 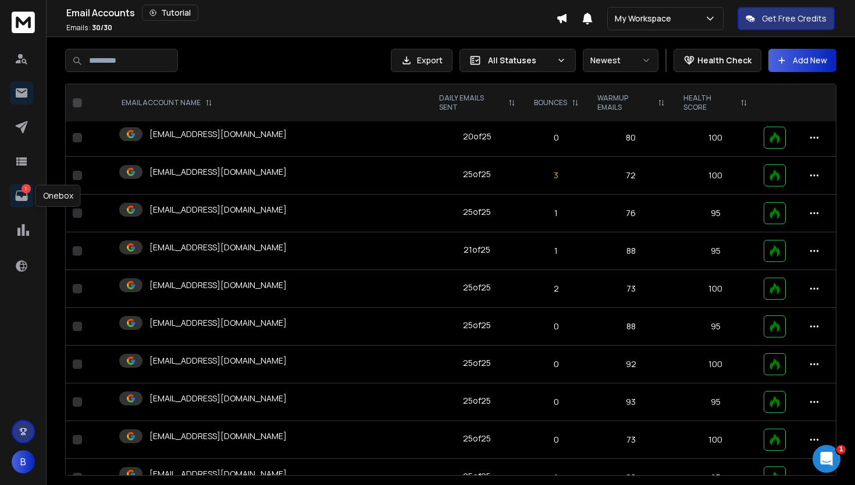 I want to click on button: Tutorial, so click(x=170, y=13).